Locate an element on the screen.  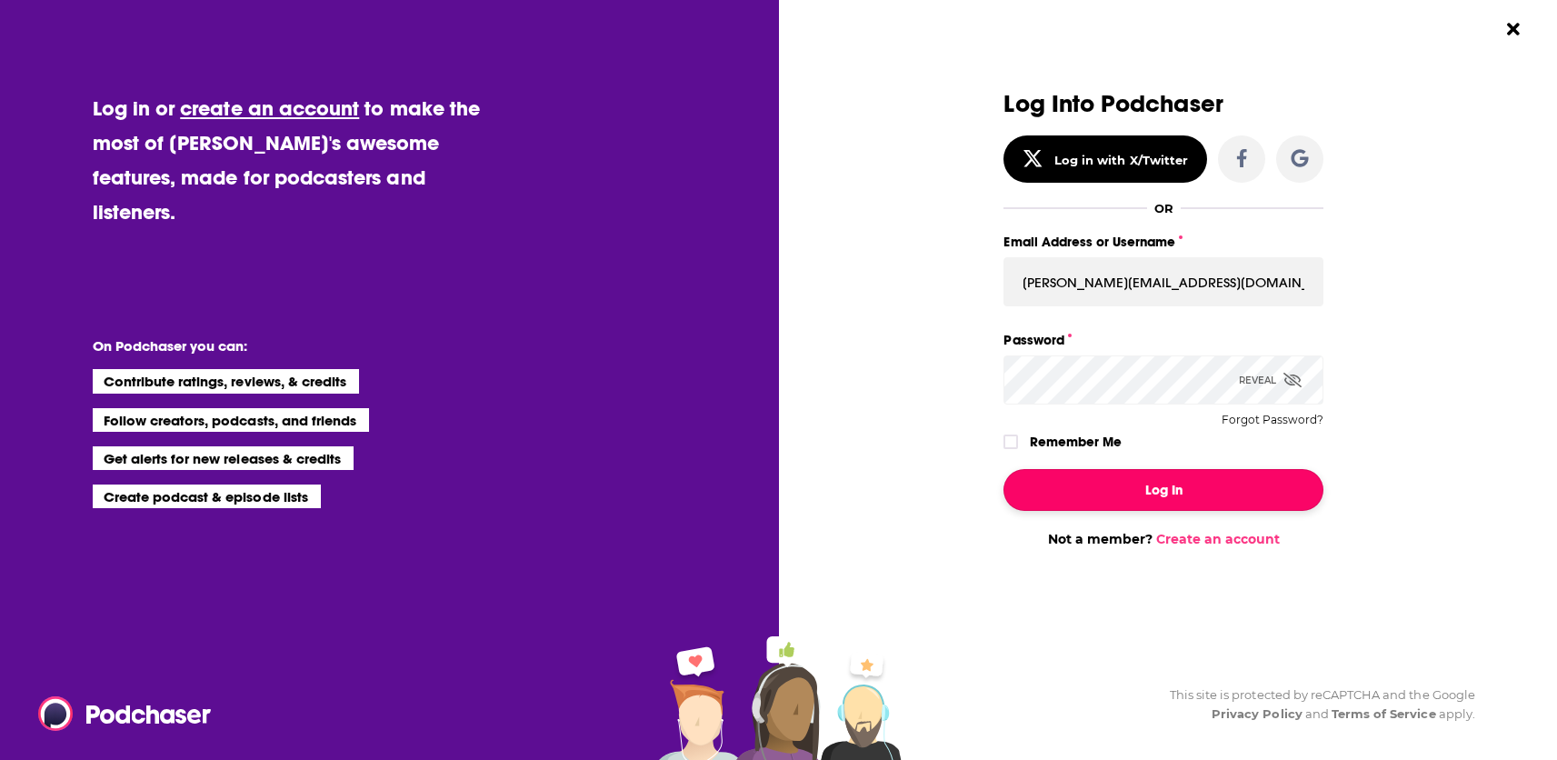
a: Privacy Policy is located at coordinates (1257, 713).